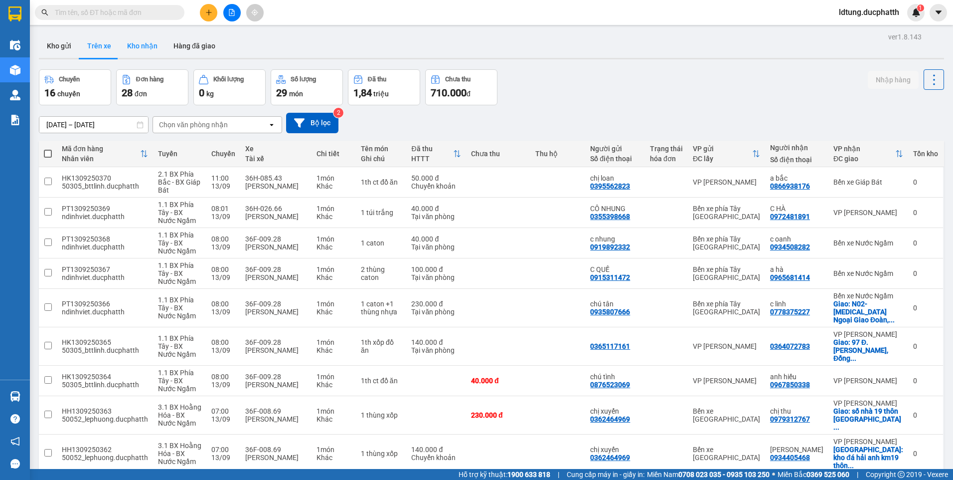 This screenshot has width=953, height=480. I want to click on div: CÔ NHUNG, so click(615, 208).